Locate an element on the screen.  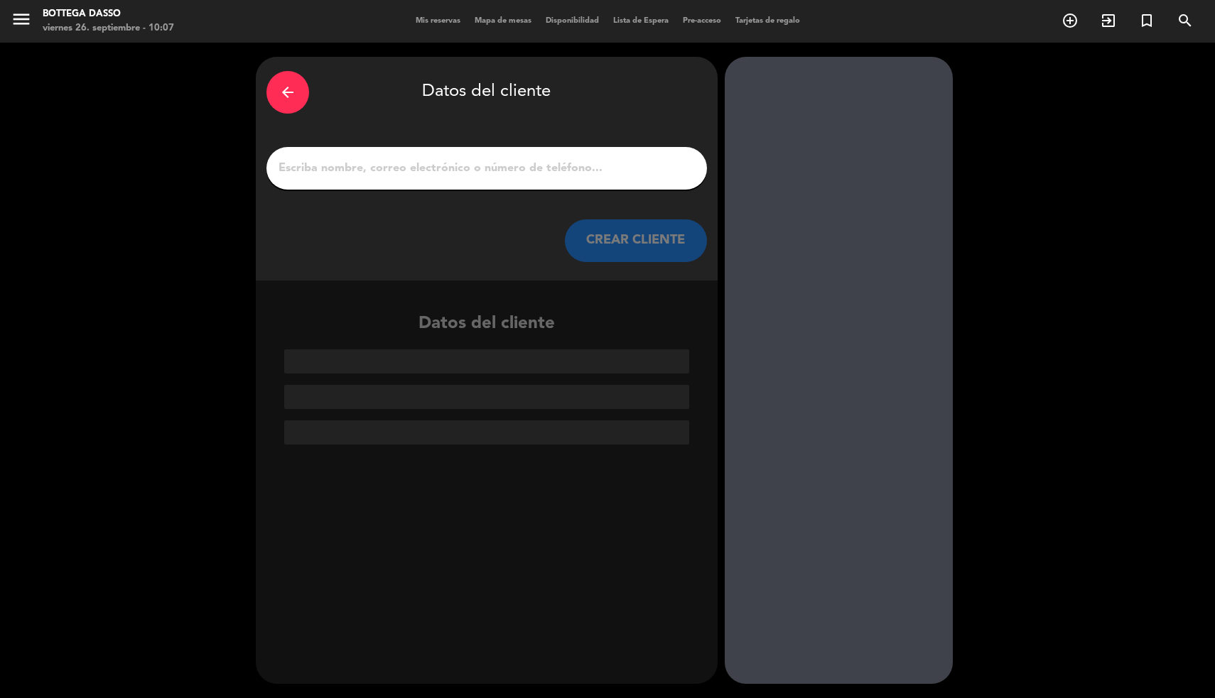
span: Mis reservas is located at coordinates (438, 21).